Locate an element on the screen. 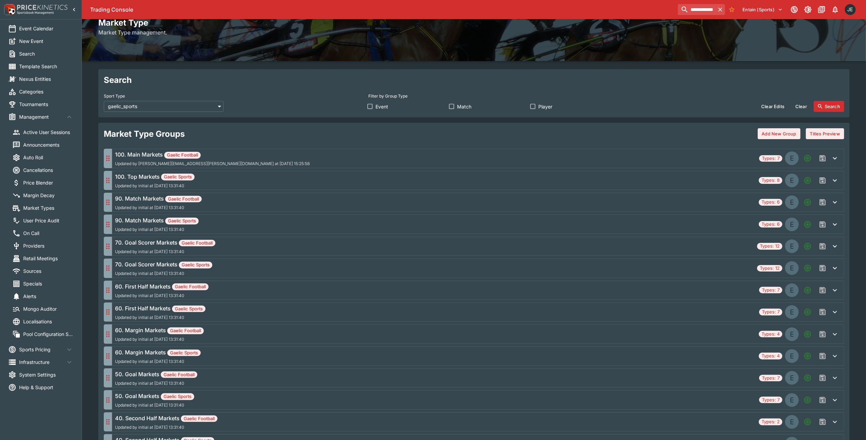 The width and height of the screenshot is (866, 440). button: Search is located at coordinates (829, 107).